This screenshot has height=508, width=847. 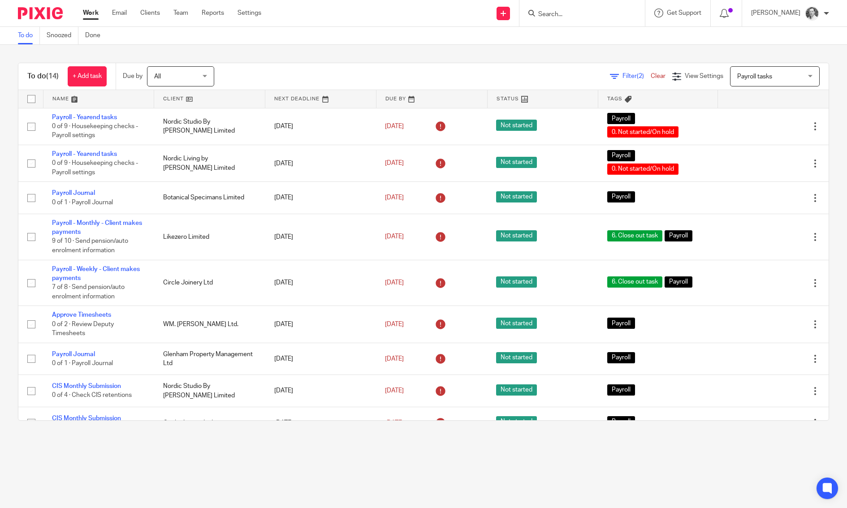 I want to click on td: Botanical Specimans Limited, so click(x=210, y=198).